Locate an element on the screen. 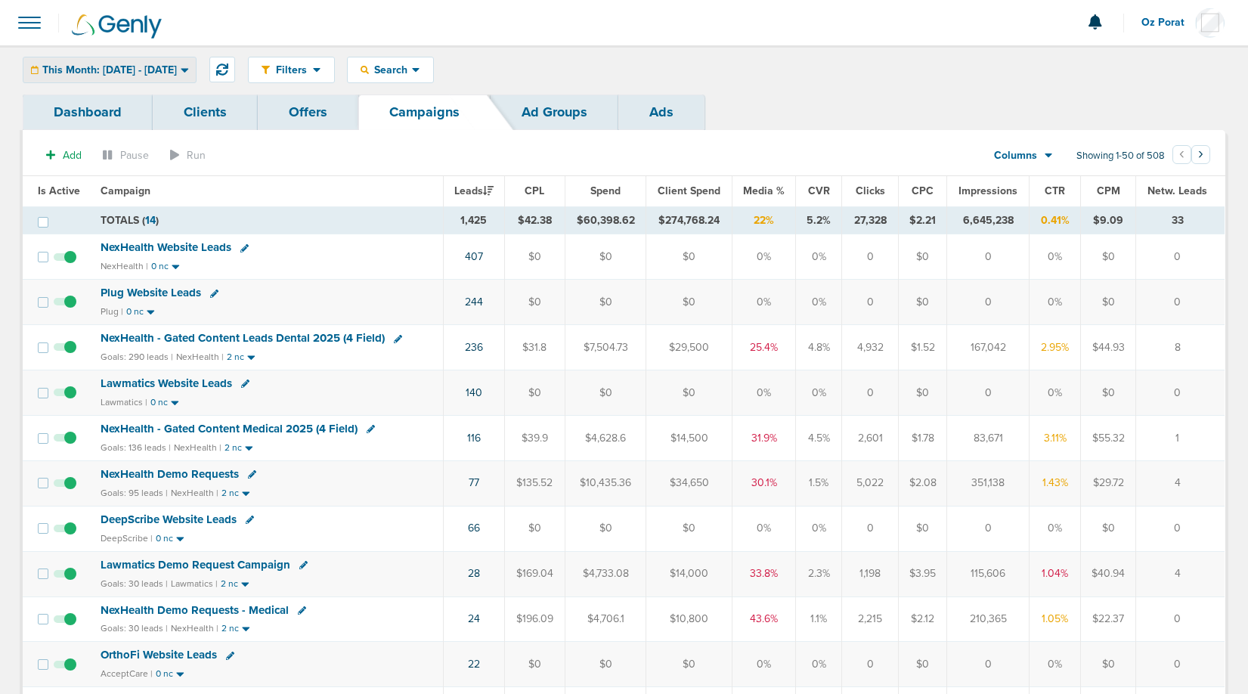 This screenshot has width=1248, height=694. td: $2.08 is located at coordinates (923, 483).